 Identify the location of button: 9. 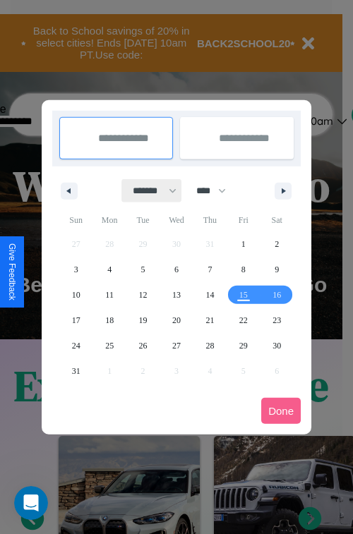
(276, 269).